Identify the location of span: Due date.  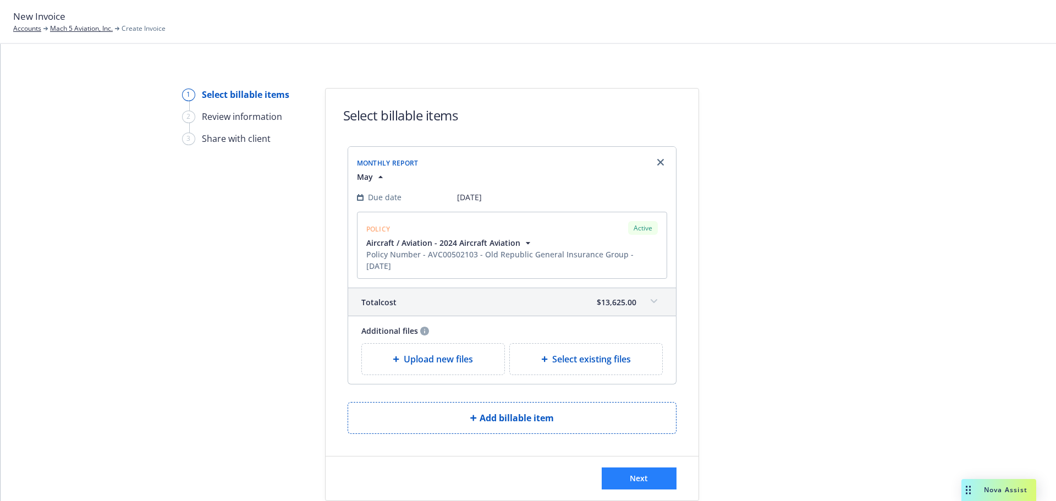
(385, 197).